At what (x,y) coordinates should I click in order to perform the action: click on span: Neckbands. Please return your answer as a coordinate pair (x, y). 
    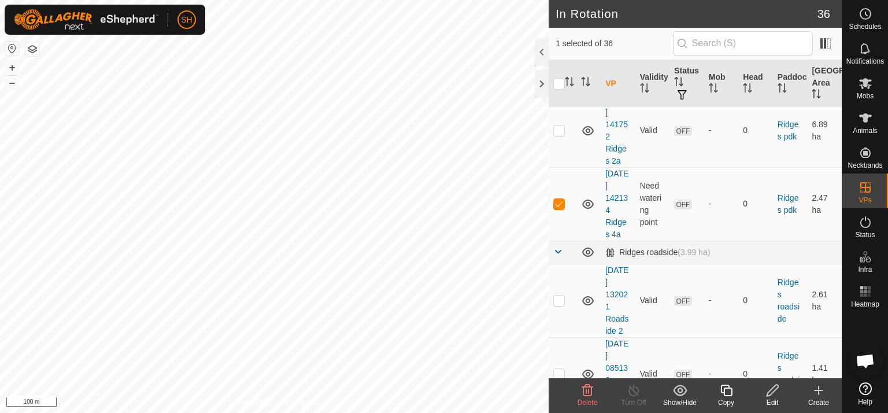
    Looking at the image, I should click on (865, 165).